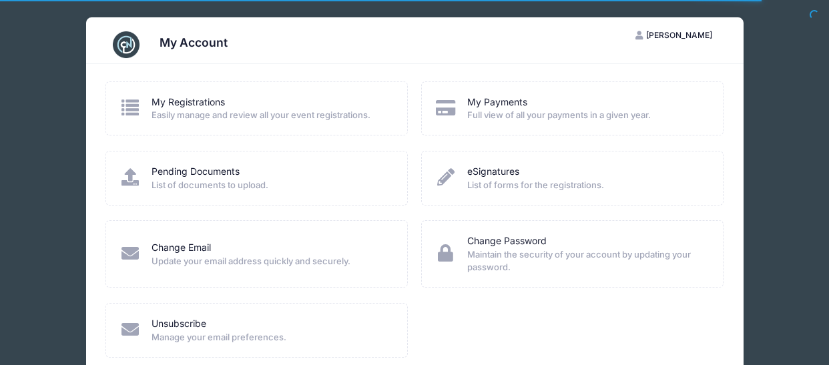 This screenshot has height=365, width=829. Describe the element at coordinates (270, 115) in the screenshot. I see `span: Easily manage and review all your event registrations.` at that location.